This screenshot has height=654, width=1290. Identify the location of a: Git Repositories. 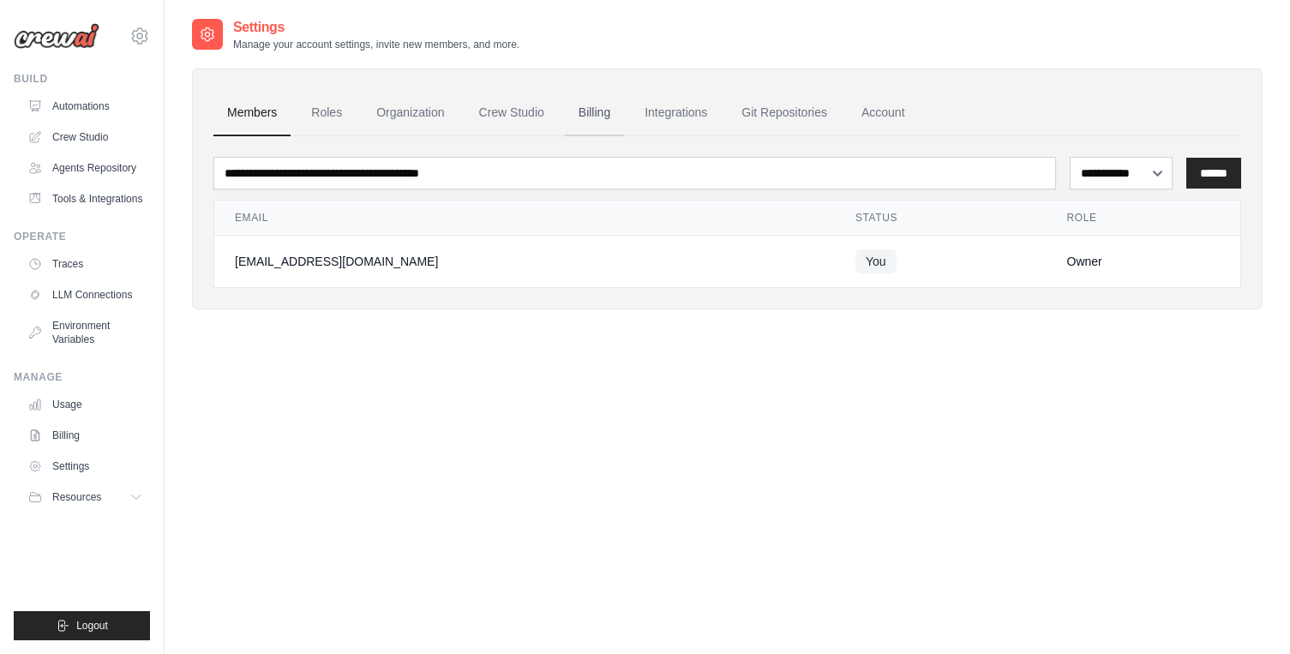
(784, 113).